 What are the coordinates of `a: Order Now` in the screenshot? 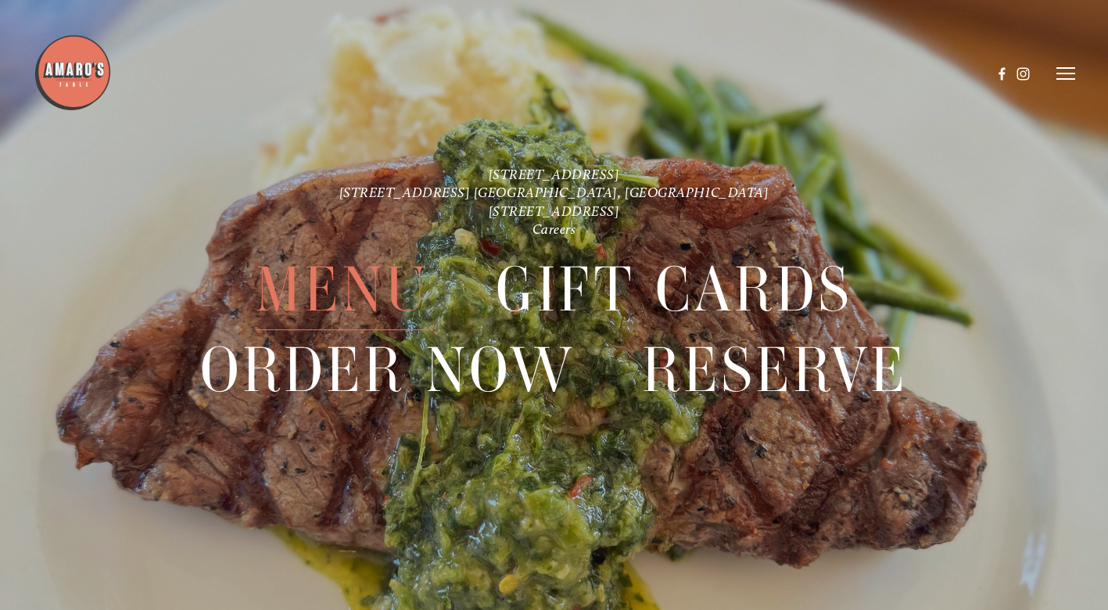 It's located at (388, 371).